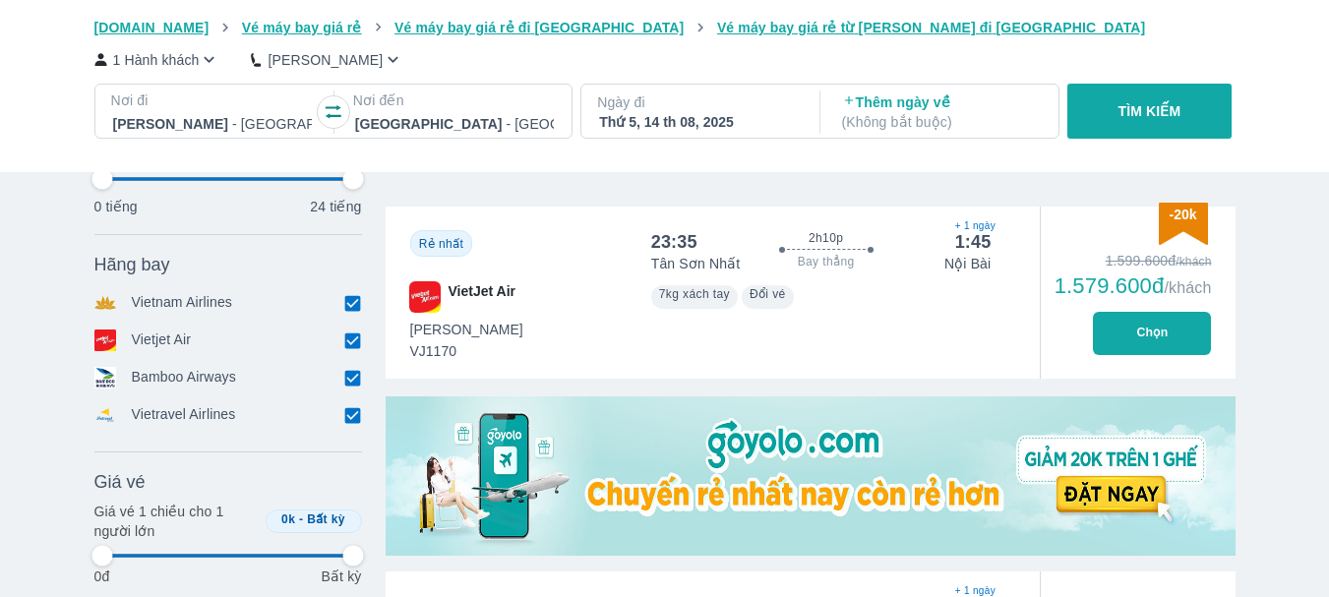  What do you see at coordinates (288, 519) in the screenshot?
I see `span: 0k` at bounding box center [288, 519].